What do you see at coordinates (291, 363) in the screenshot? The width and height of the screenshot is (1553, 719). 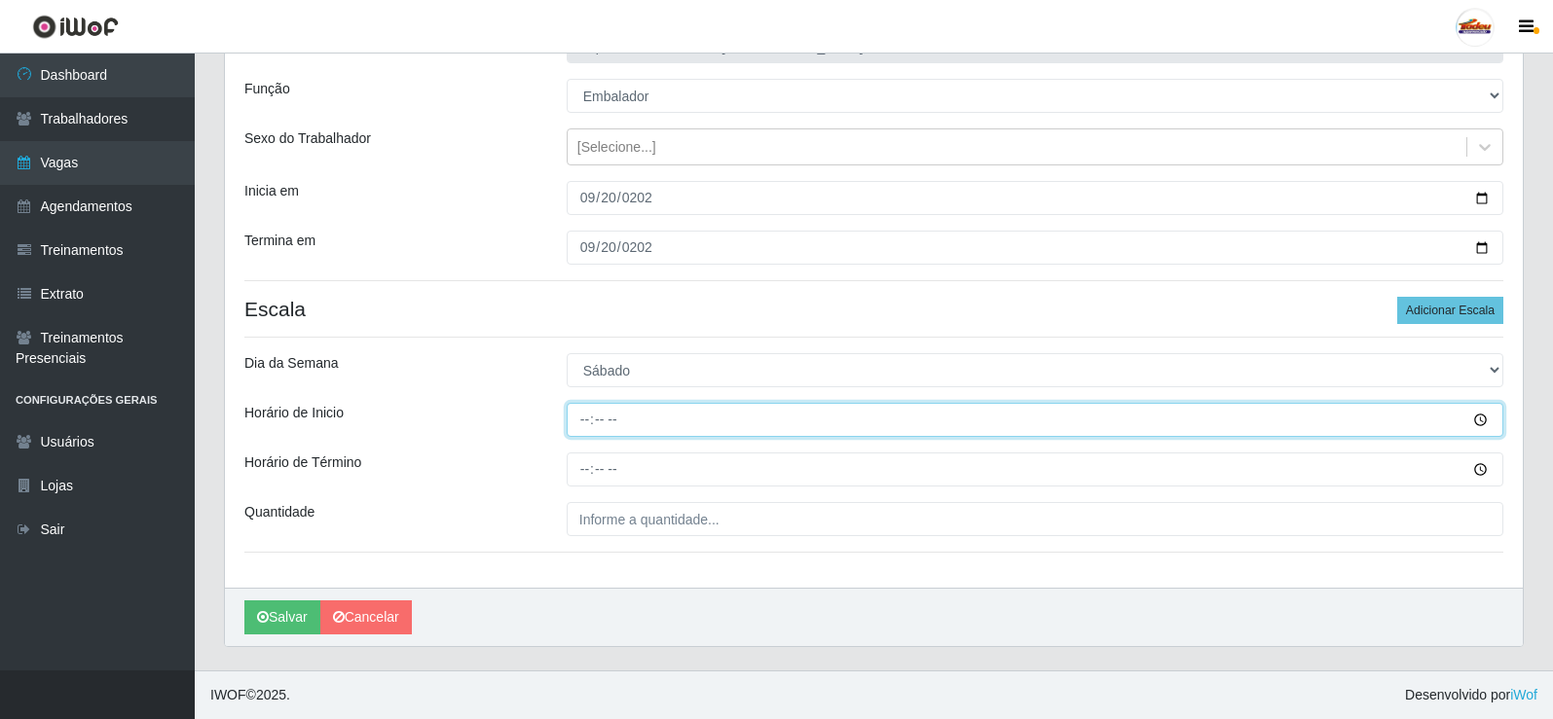 I see `label: Dia da Semana` at bounding box center [291, 363].